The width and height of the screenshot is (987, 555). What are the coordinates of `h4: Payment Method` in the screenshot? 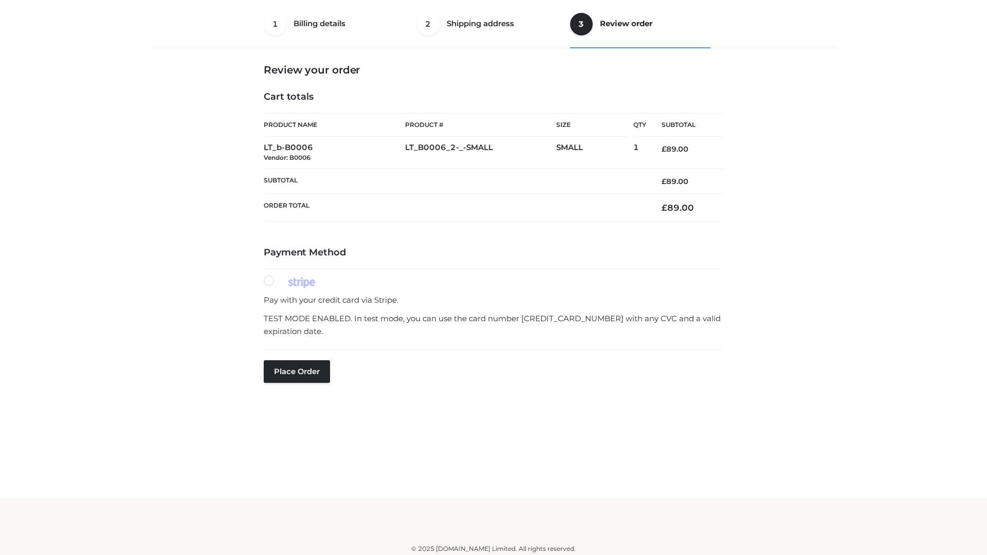 It's located at (493, 253).